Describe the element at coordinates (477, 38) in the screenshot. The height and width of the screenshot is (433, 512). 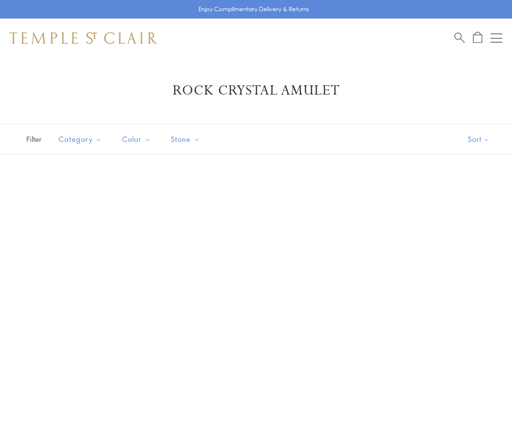
I see `a: Open Shopping Bag` at that location.